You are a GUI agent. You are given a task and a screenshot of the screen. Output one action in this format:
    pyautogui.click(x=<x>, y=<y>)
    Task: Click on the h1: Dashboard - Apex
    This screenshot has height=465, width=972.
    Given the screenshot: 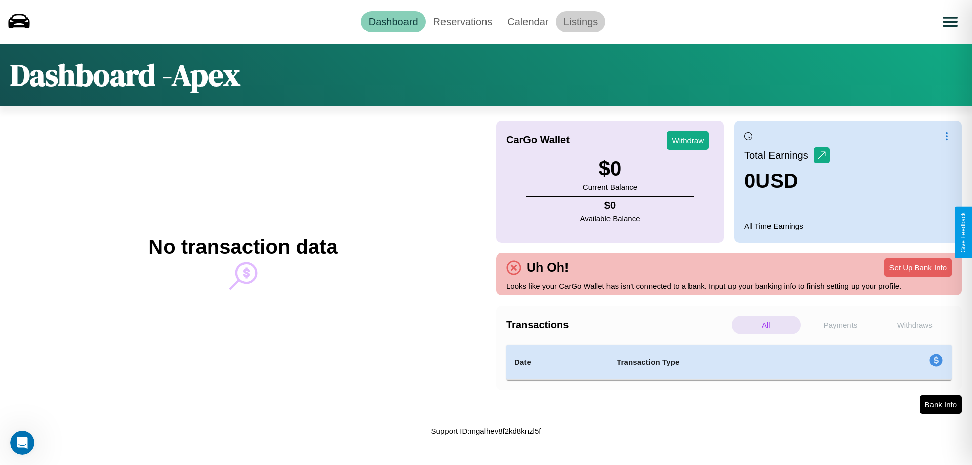 What is the action you would take?
    pyautogui.click(x=125, y=75)
    